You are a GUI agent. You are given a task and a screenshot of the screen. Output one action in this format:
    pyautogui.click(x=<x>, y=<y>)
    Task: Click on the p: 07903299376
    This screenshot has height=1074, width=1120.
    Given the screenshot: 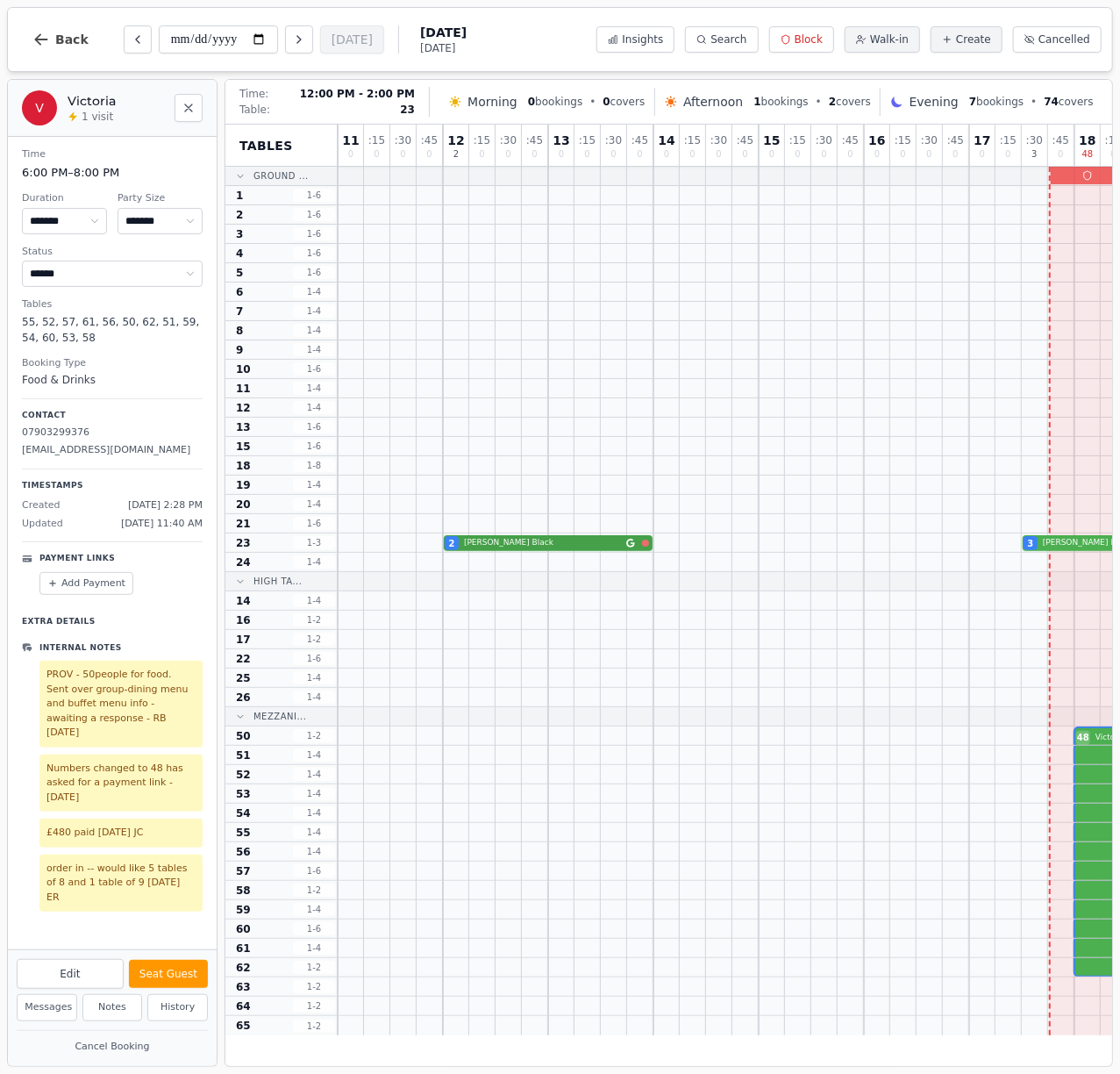 What is the action you would take?
    pyautogui.click(x=113, y=432)
    